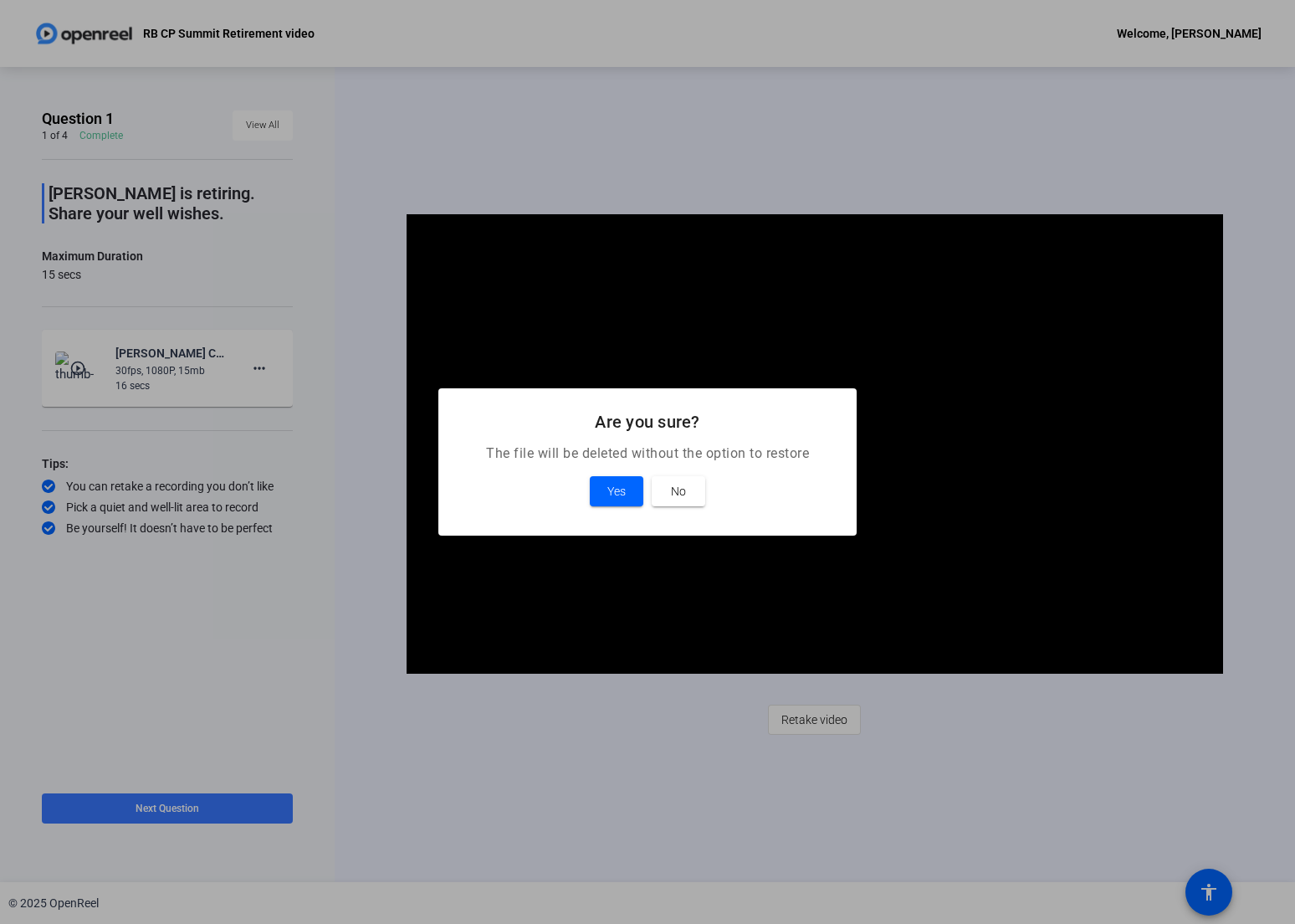 This screenshot has width=1295, height=924. I want to click on h2: Are you sure?, so click(648, 421).